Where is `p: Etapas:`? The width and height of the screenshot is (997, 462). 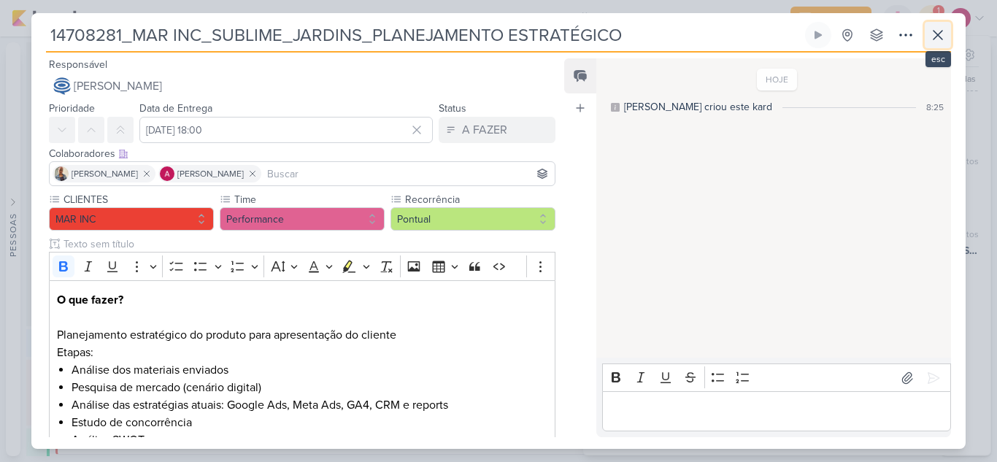 p: Etapas: is located at coordinates (302, 352).